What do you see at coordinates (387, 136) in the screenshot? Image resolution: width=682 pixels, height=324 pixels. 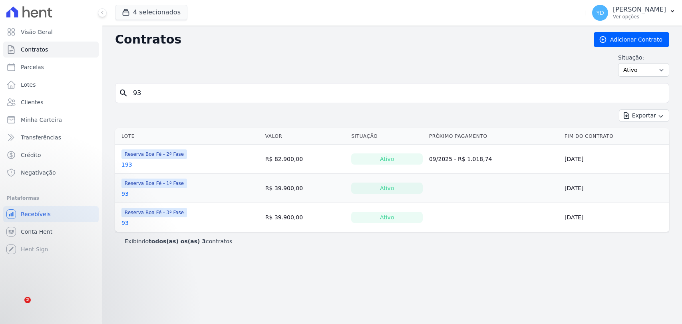 I see `th: Situação` at bounding box center [387, 136].